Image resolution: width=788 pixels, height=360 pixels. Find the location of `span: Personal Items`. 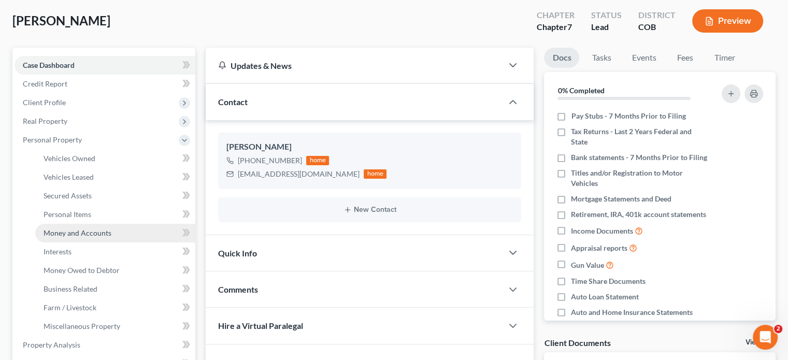

span: Personal Items is located at coordinates (67, 214).